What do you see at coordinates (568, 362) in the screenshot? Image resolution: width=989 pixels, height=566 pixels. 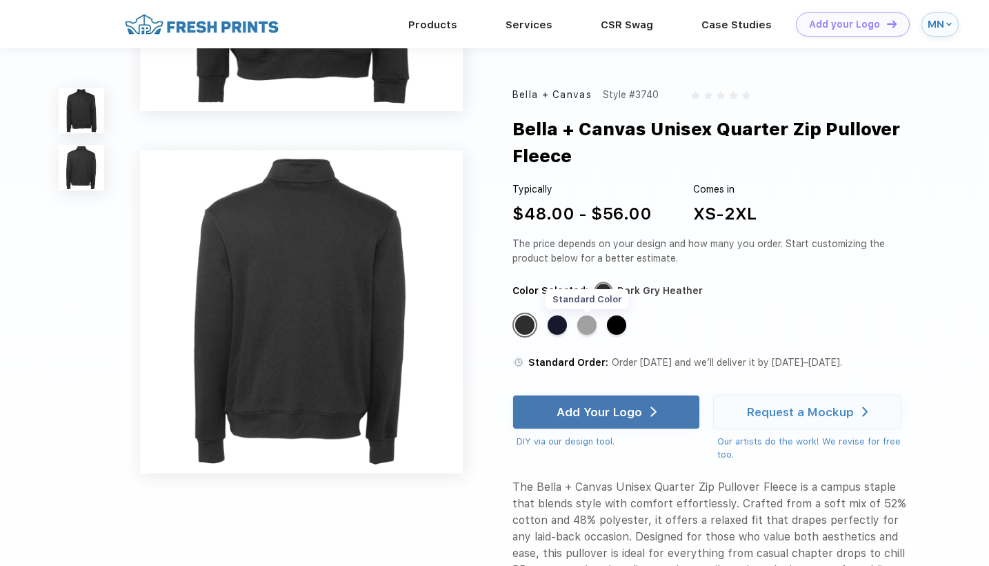 I see `span: Standard Order:` at bounding box center [568, 362].